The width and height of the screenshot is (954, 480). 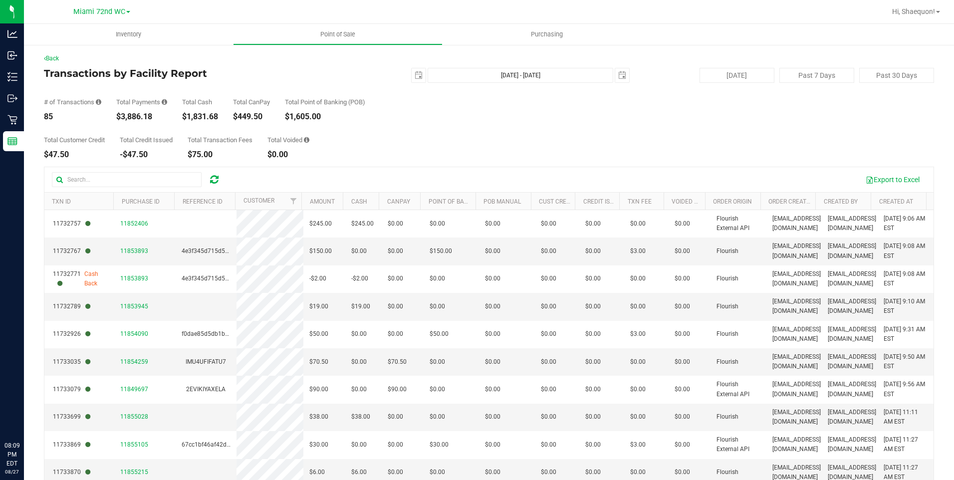 What do you see at coordinates (71, 334) in the screenshot?
I see `span: 11732926` at bounding box center [71, 334].